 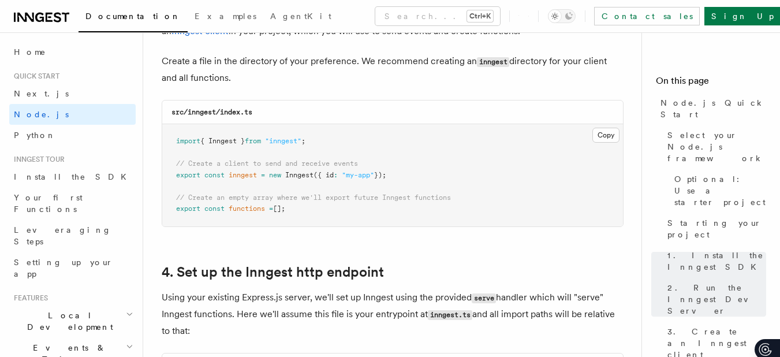 What do you see at coordinates (314, 198) in the screenshot?
I see `span: // Create an empty array where we'll export future Inngest functions` at bounding box center [314, 198].